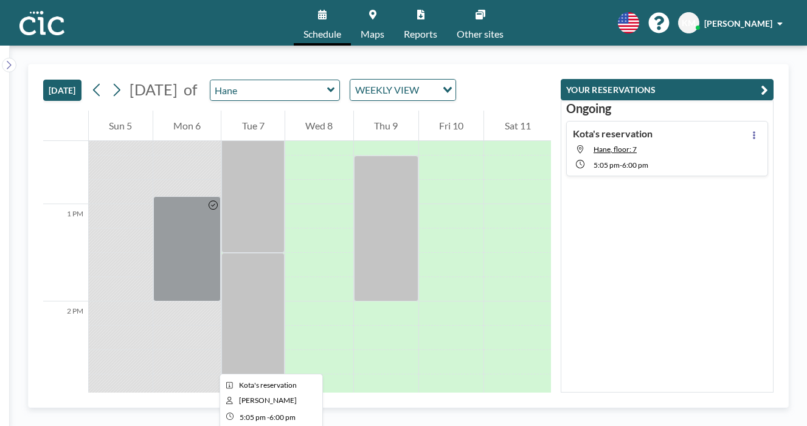  I want to click on div: Mon 6, so click(187, 126).